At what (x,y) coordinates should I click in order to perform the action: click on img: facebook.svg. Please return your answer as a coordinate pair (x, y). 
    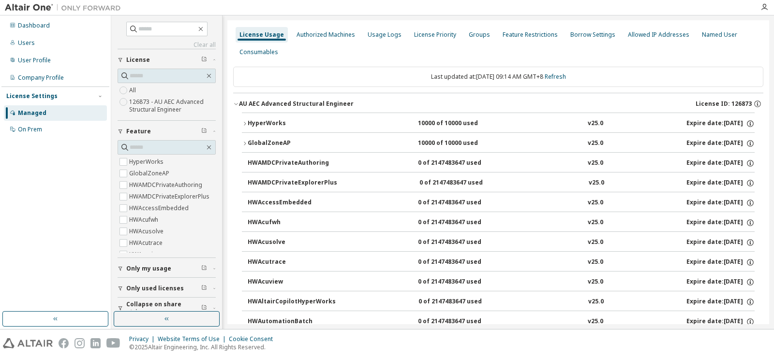
    Looking at the image, I should click on (63, 343).